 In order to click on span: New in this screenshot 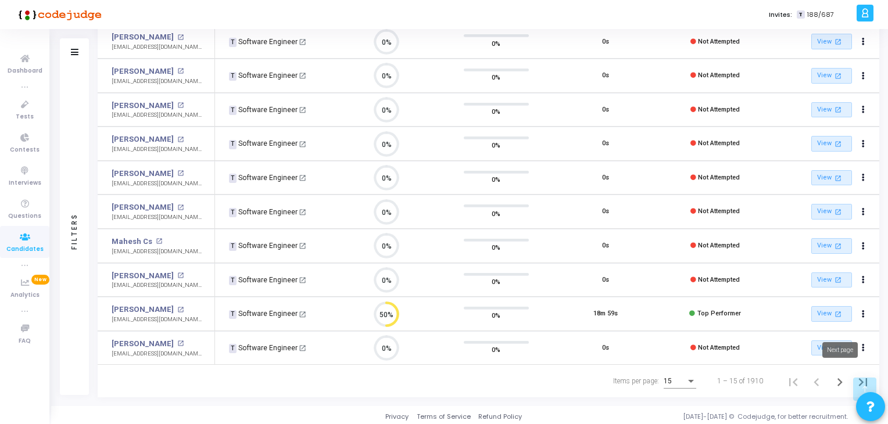, I will do `click(40, 280)`.